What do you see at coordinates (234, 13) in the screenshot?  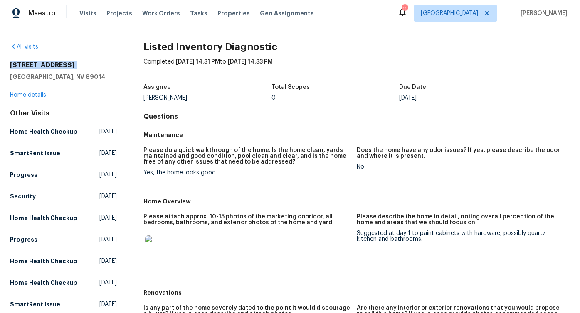 I see `span: Properties` at bounding box center [234, 13].